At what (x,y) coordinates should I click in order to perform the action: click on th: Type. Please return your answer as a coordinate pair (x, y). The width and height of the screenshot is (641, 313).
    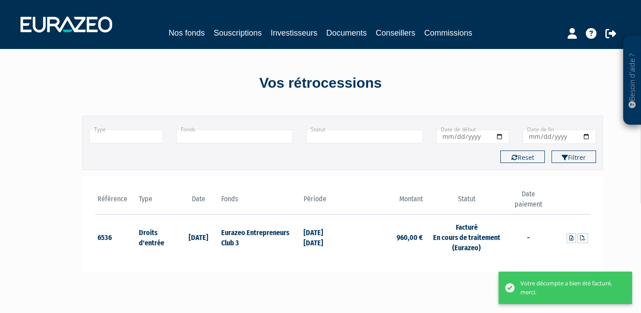
    Looking at the image, I should click on (157, 202).